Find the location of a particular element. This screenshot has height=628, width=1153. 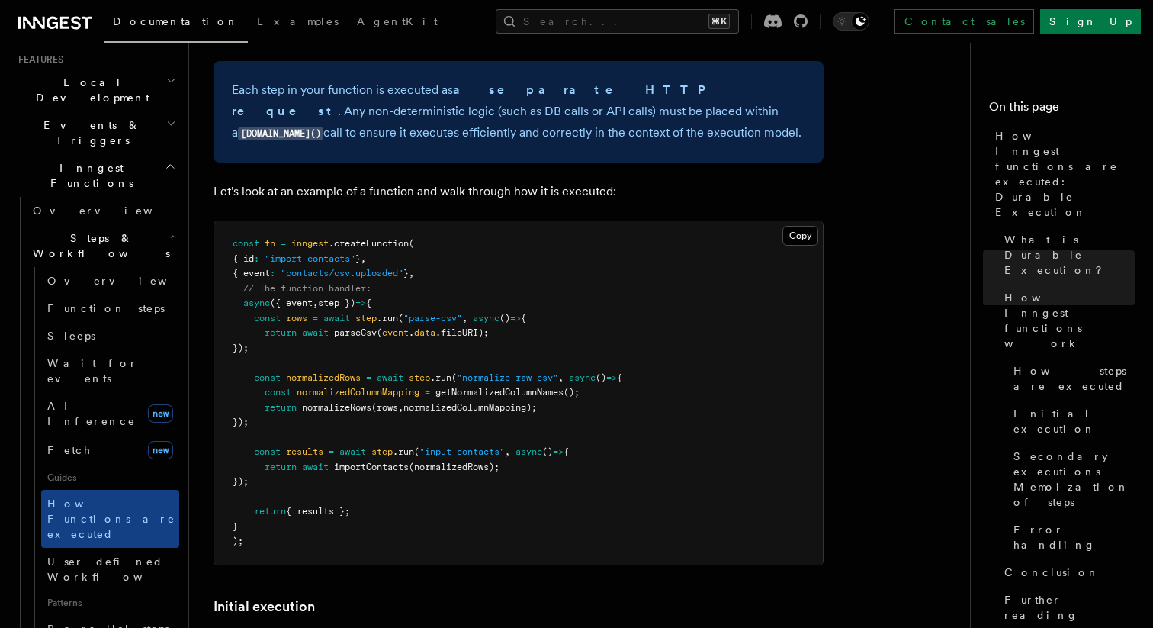

span: results is located at coordinates (304, 451).